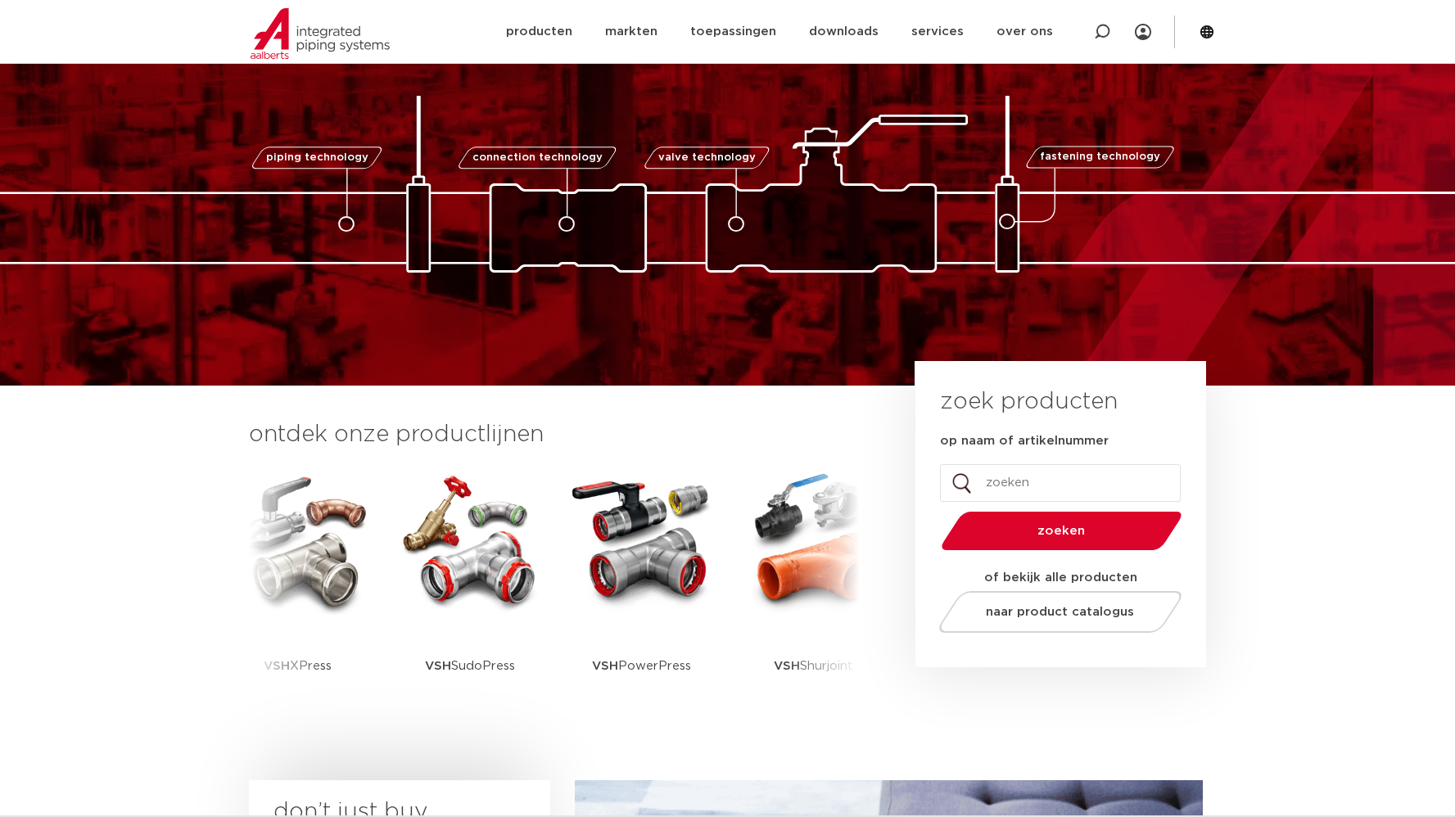 Image resolution: width=1455 pixels, height=817 pixels. Describe the element at coordinates (707, 157) in the screenshot. I see `span: valve technology` at that location.